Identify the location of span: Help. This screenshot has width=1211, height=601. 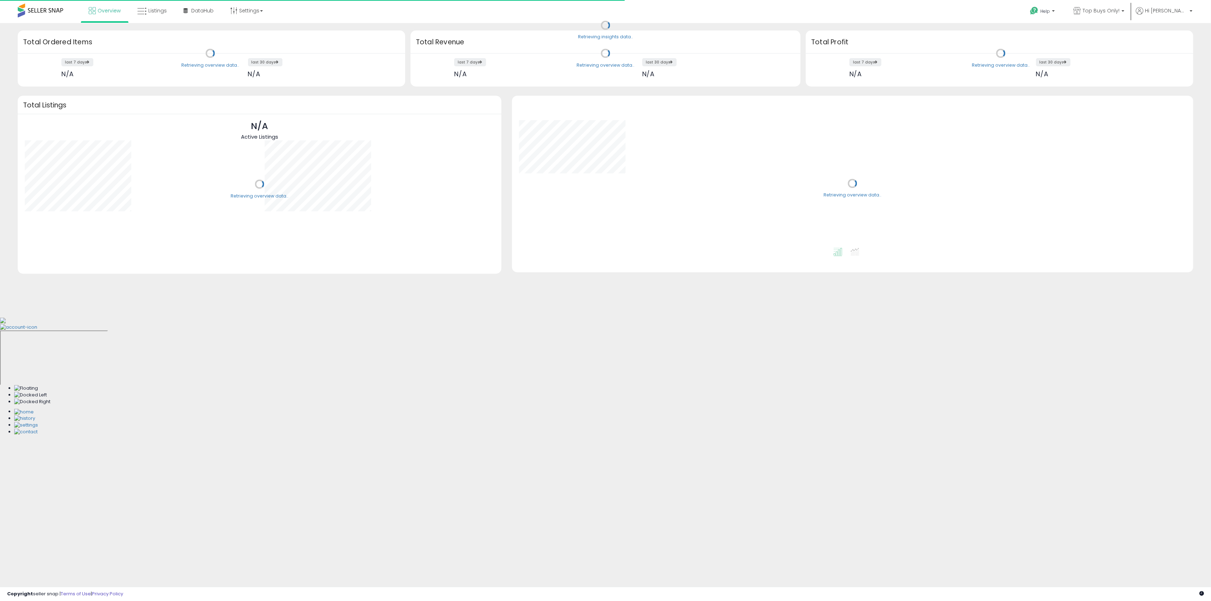
(1045, 11).